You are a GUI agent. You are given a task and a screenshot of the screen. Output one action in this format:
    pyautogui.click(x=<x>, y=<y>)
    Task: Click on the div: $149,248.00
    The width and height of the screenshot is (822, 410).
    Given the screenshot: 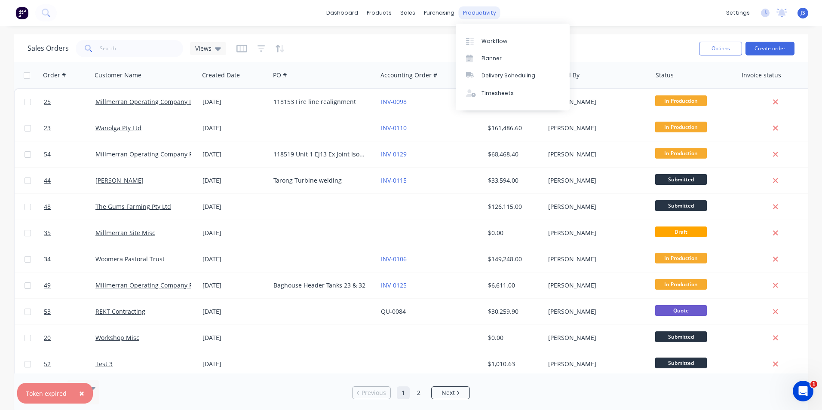 What is the action you would take?
    pyautogui.click(x=513, y=259)
    